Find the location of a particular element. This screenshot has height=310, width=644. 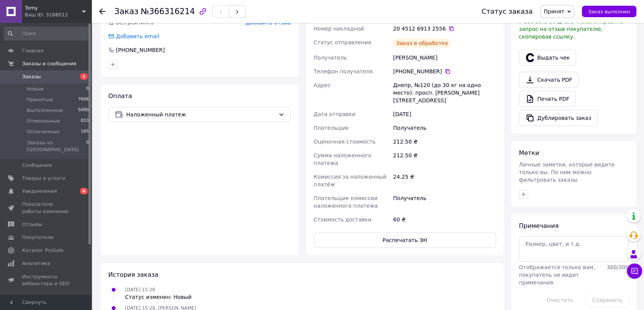

input: Поиск is located at coordinates (47, 34).